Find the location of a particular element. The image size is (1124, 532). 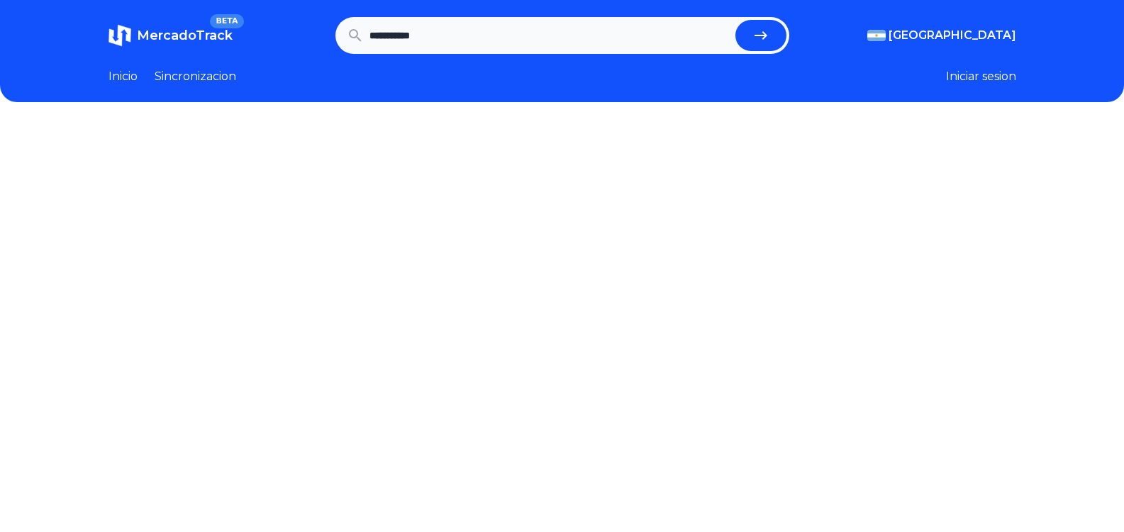

button: Iniciar sesion is located at coordinates (981, 77).